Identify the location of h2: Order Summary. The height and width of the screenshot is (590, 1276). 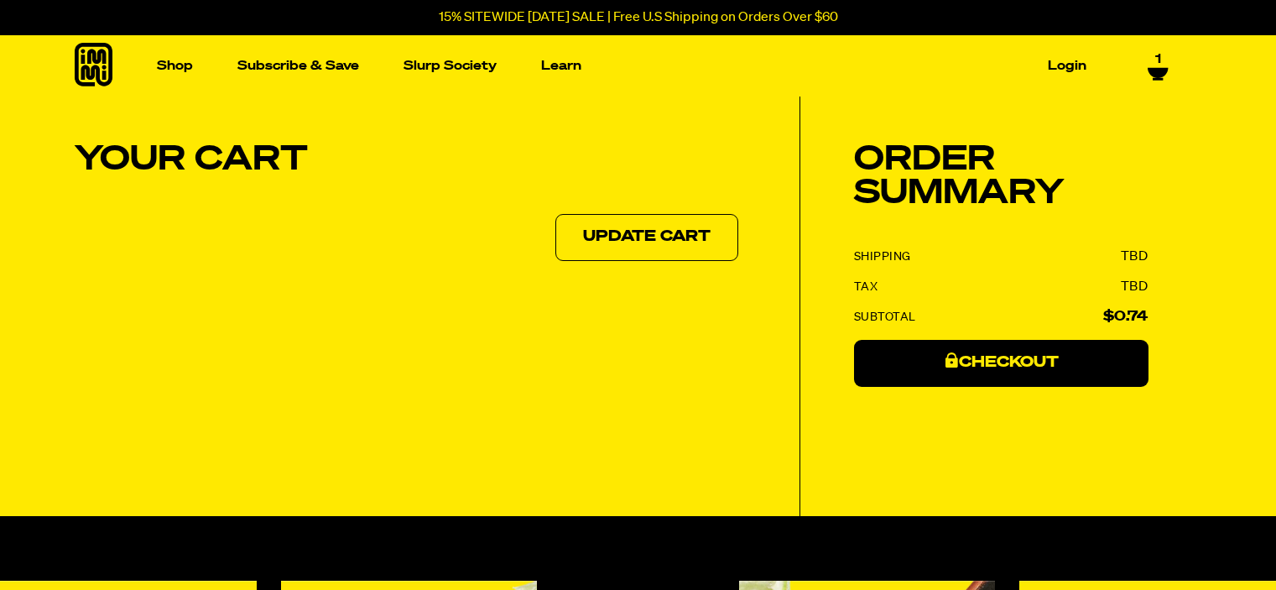
(1001, 177).